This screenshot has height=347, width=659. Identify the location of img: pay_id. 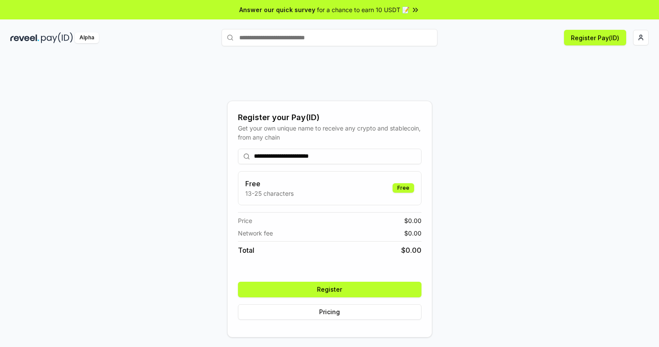
(57, 38).